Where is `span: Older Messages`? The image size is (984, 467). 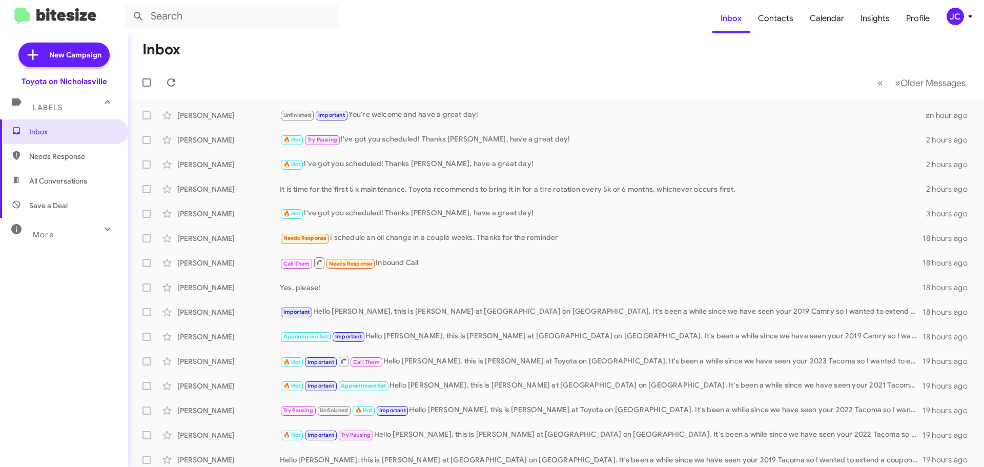
span: Older Messages is located at coordinates (933, 83).